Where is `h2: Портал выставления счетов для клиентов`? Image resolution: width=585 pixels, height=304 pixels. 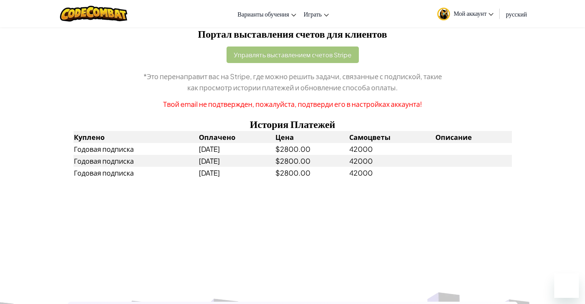
h2: Портал выставления счетов для клиентов is located at coordinates (293, 34).